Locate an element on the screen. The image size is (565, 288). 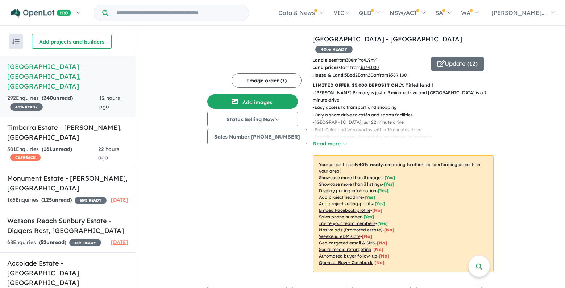
b: House & Land: is located at coordinates (328, 75).